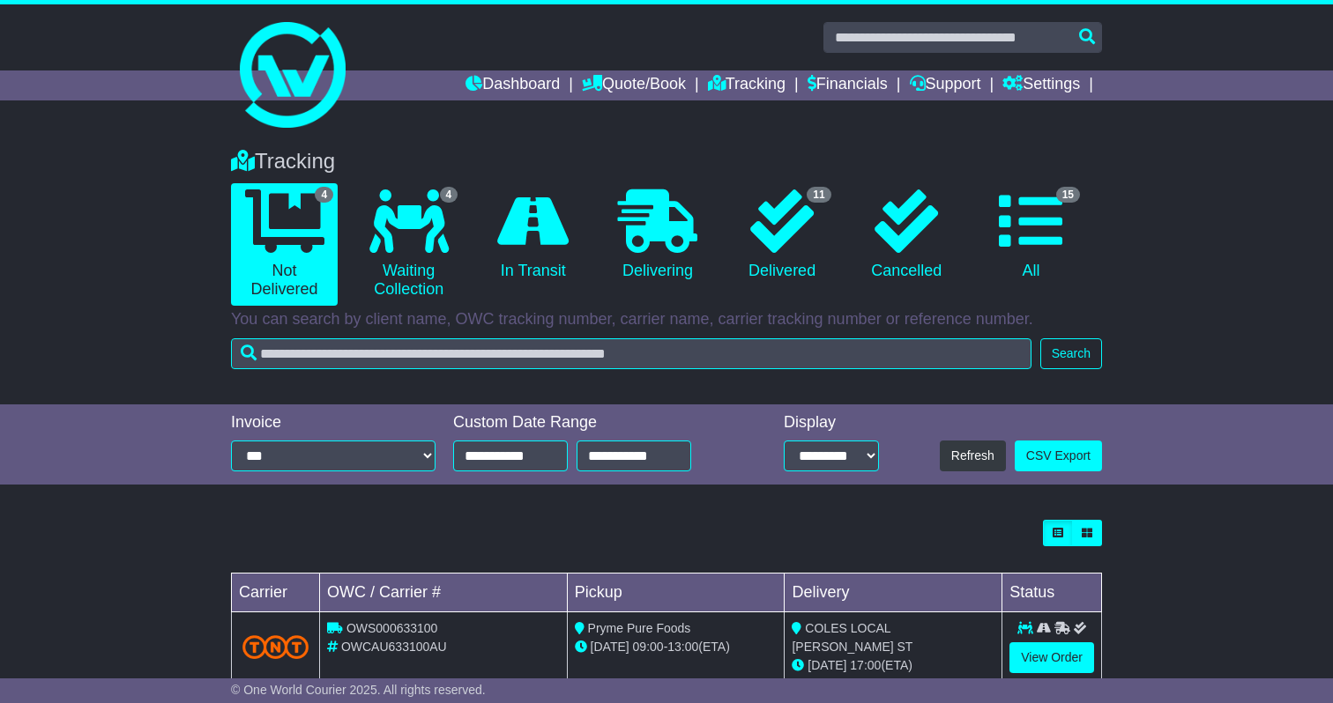 Image resolution: width=1333 pixels, height=703 pixels. What do you see at coordinates (1067, 195) in the screenshot?
I see `span: 15` at bounding box center [1067, 195].